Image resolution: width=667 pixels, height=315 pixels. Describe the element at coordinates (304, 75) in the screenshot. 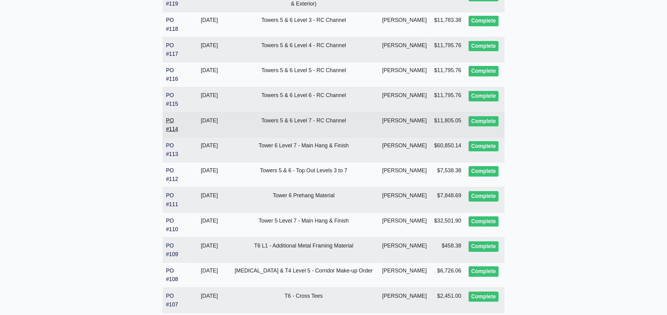

I see `td: Towers 5 & 6 Level 5 - RC Channel` at that location.